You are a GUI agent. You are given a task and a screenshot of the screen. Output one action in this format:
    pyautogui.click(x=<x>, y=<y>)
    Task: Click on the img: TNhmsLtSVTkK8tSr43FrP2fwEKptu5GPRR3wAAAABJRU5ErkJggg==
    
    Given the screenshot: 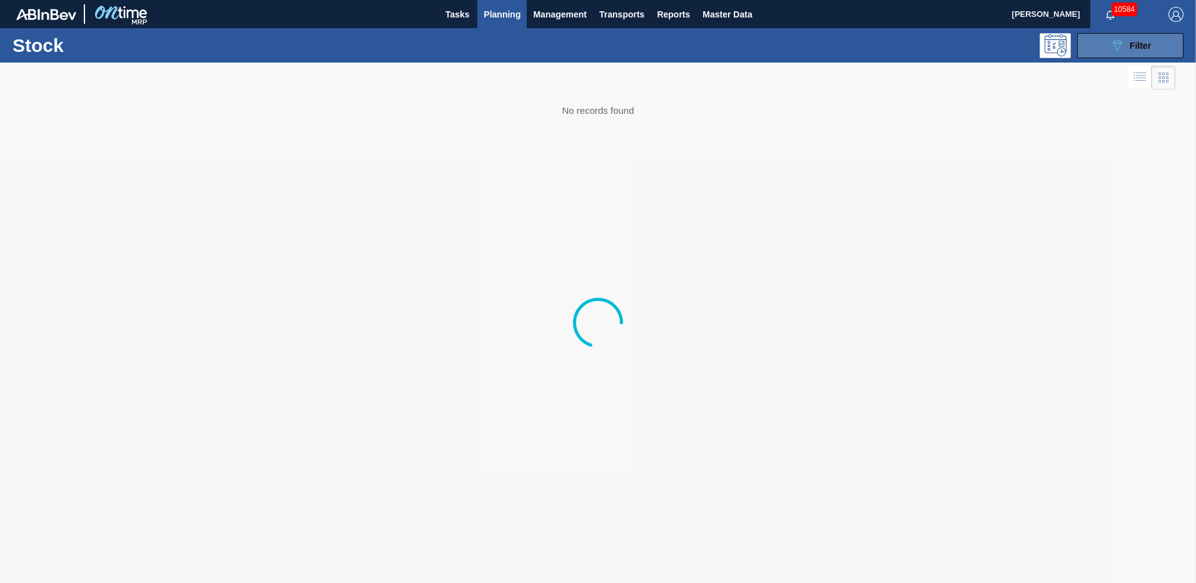 What is the action you would take?
    pyautogui.click(x=46, y=14)
    